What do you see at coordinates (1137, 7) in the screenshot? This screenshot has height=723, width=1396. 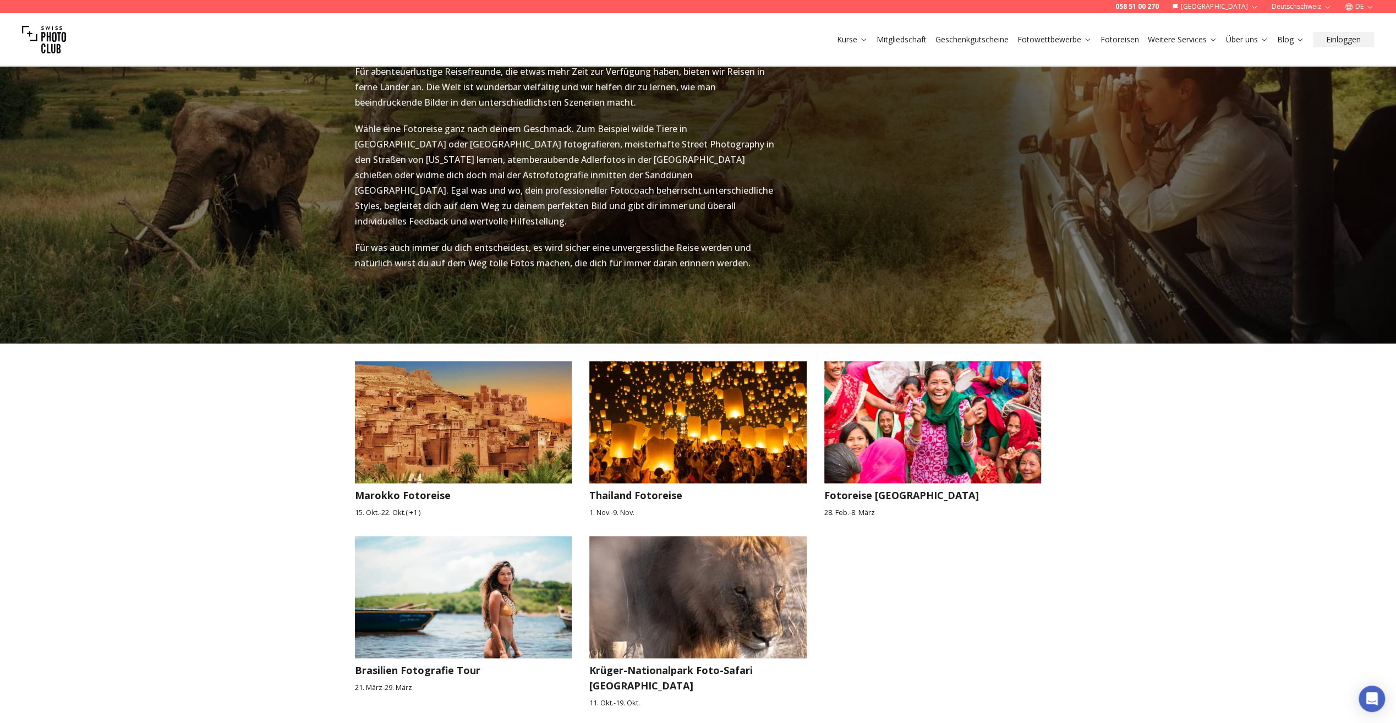 I see `a: 058 51 00 270` at bounding box center [1137, 7].